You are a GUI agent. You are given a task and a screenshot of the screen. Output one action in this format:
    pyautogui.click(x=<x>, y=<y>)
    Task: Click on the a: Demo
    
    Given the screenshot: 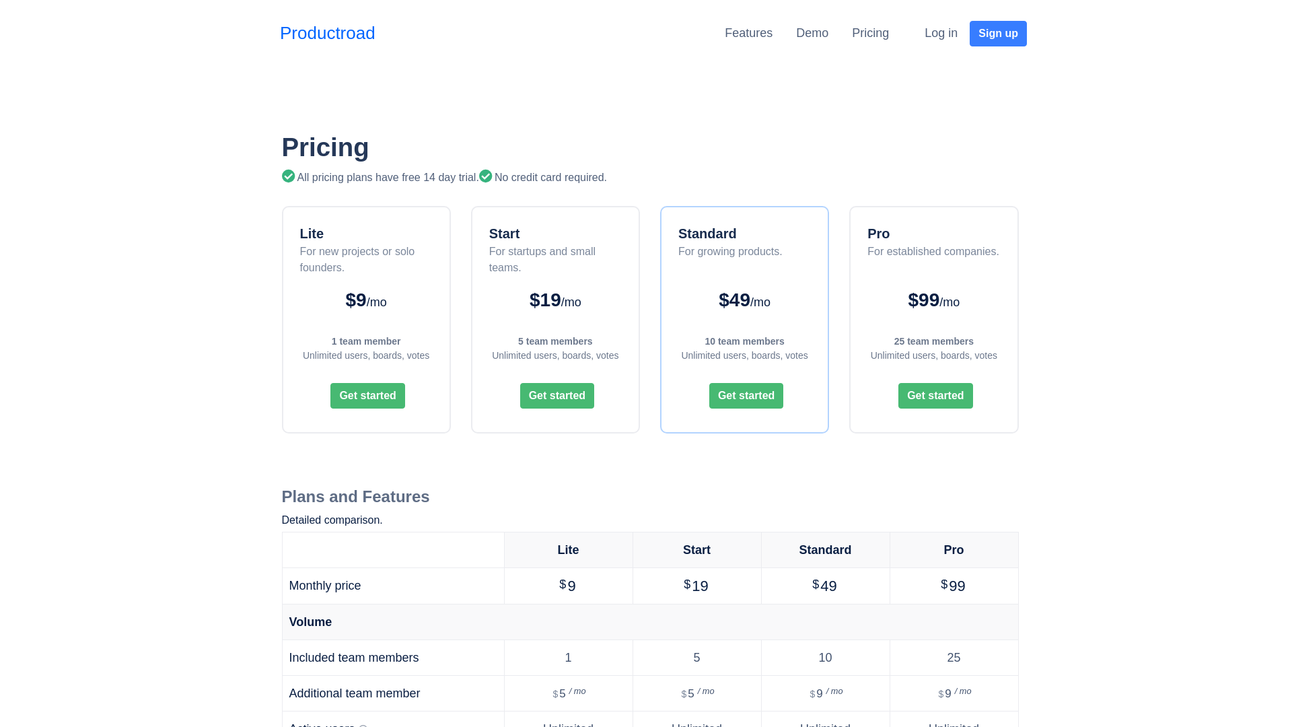 What is the action you would take?
    pyautogui.click(x=812, y=33)
    